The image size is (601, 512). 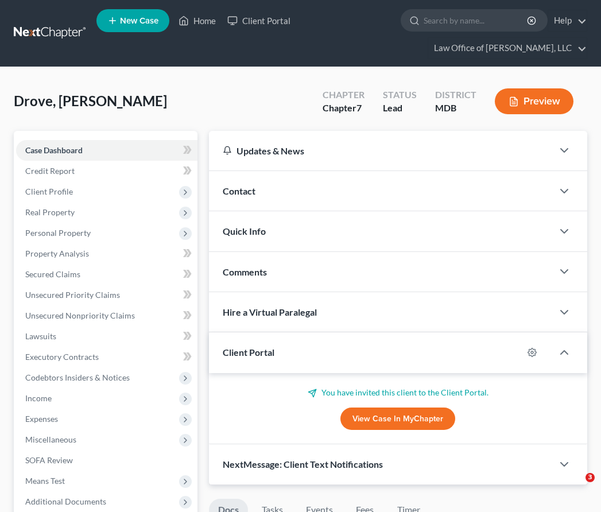 What do you see at coordinates (62, 357) in the screenshot?
I see `span: Executory Contracts` at bounding box center [62, 357].